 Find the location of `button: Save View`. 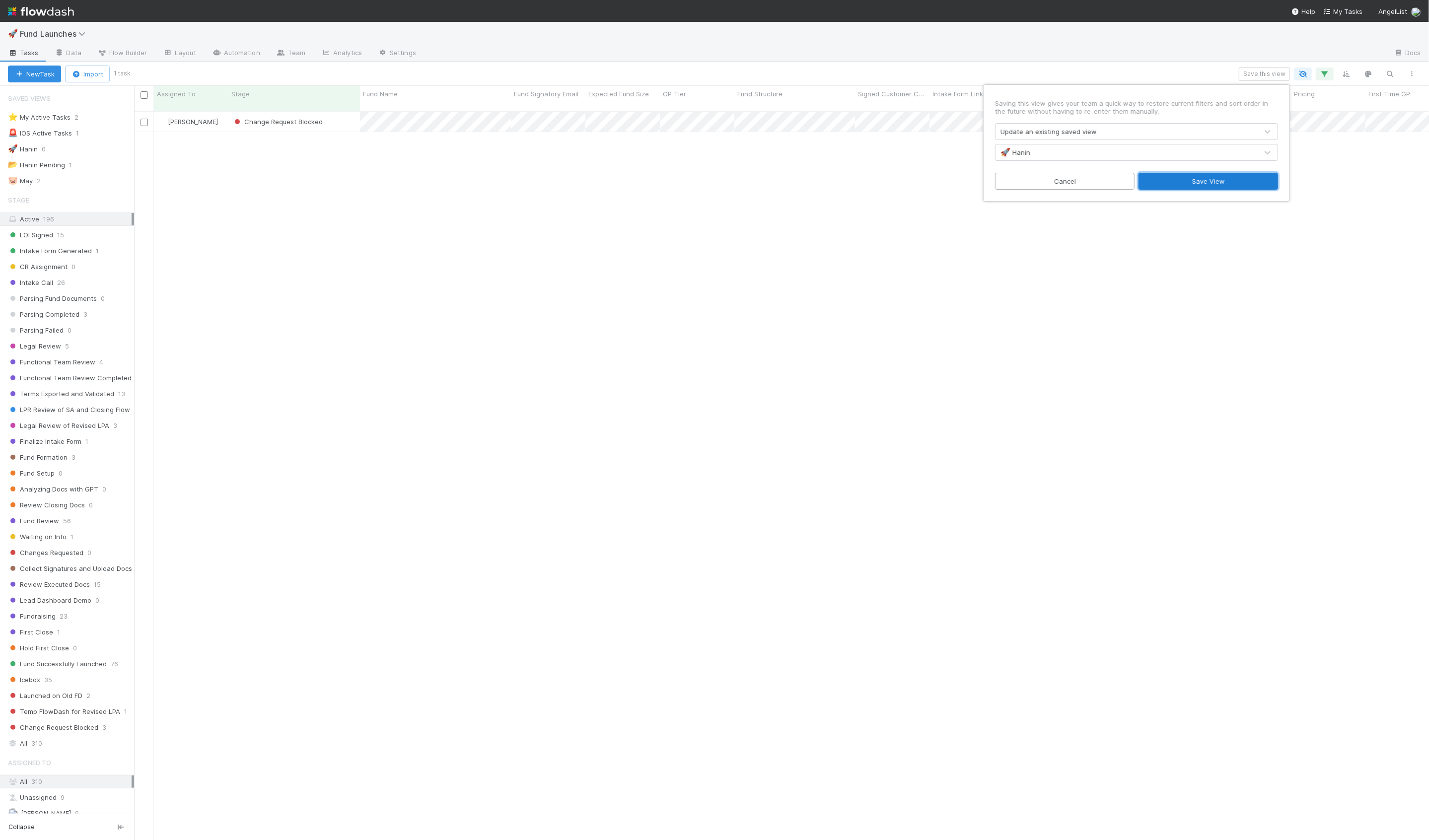

button: Save View is located at coordinates (1208, 181).